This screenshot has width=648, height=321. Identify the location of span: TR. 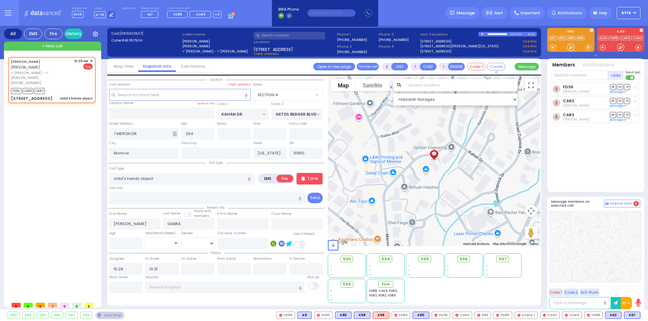
(627, 115).